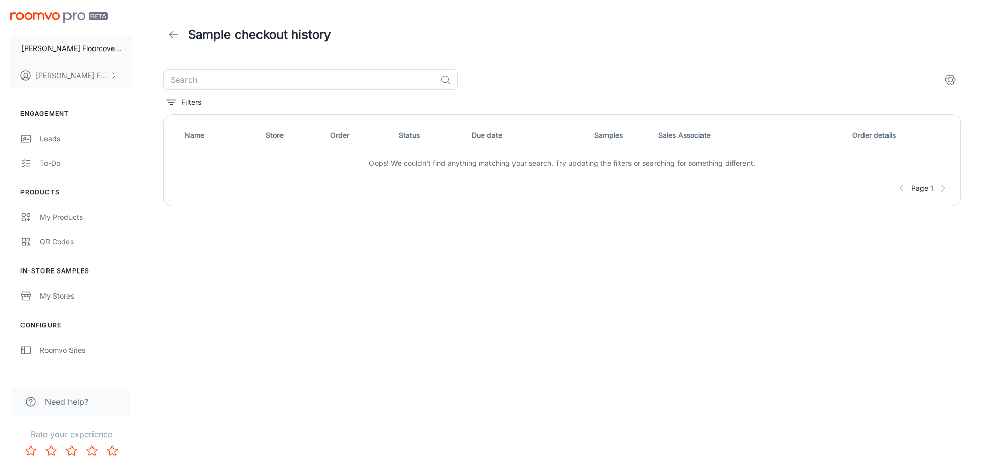  Describe the element at coordinates (86, 163) in the screenshot. I see `div: To-do` at that location.